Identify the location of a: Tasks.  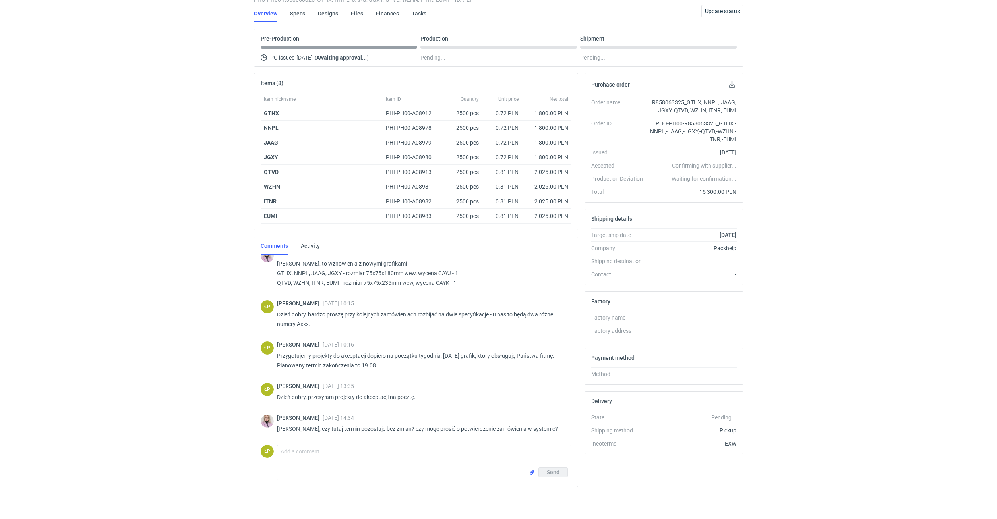
(419, 14).